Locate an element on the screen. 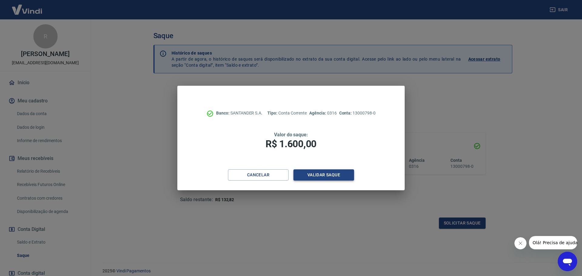 The width and height of the screenshot is (582, 276). span: Tipo: is located at coordinates (273, 113).